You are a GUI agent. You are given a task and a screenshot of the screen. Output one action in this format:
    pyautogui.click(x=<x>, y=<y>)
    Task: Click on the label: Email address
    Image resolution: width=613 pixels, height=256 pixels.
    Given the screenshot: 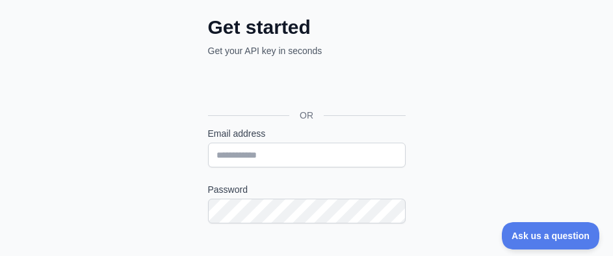 What is the action you would take?
    pyautogui.click(x=307, y=133)
    